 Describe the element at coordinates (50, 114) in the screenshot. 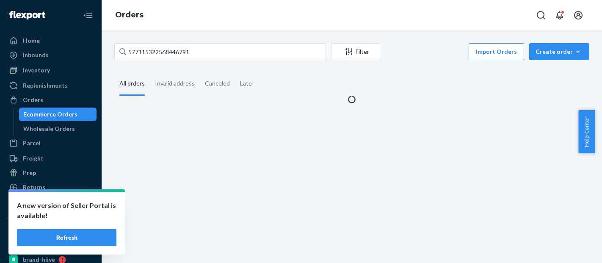

I see `div: Ecommerce Orders` at that location.